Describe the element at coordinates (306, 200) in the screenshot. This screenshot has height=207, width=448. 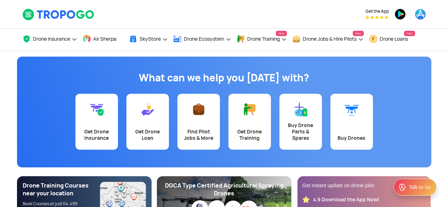
I see `img: star_rating` at that location.